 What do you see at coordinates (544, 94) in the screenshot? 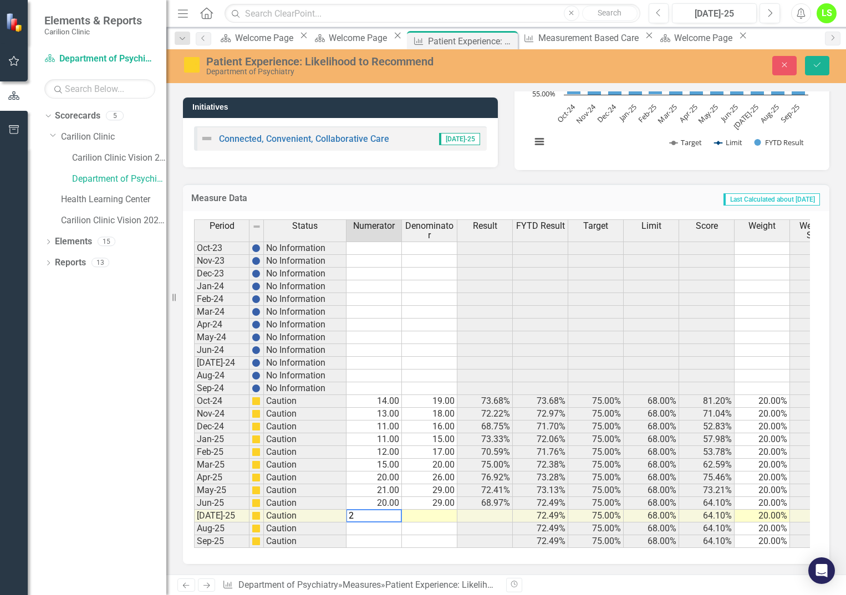
I see `text: 55.00%` at bounding box center [544, 94].